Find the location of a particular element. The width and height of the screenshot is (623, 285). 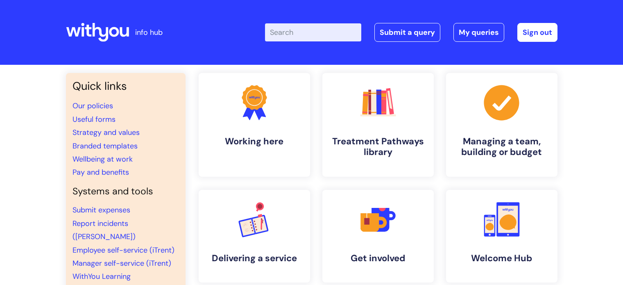

a: Strategy and values is located at coordinates (106, 132).